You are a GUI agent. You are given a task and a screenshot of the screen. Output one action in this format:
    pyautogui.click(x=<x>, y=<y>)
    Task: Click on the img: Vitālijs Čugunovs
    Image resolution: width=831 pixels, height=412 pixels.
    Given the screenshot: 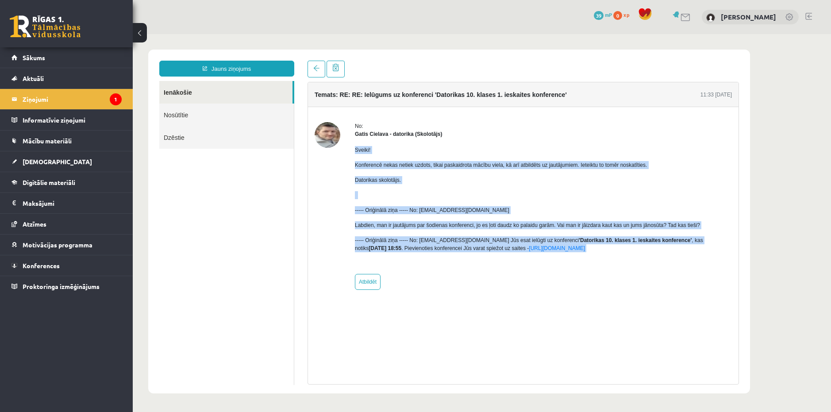 What is the action you would take?
    pyautogui.click(x=711, y=18)
    